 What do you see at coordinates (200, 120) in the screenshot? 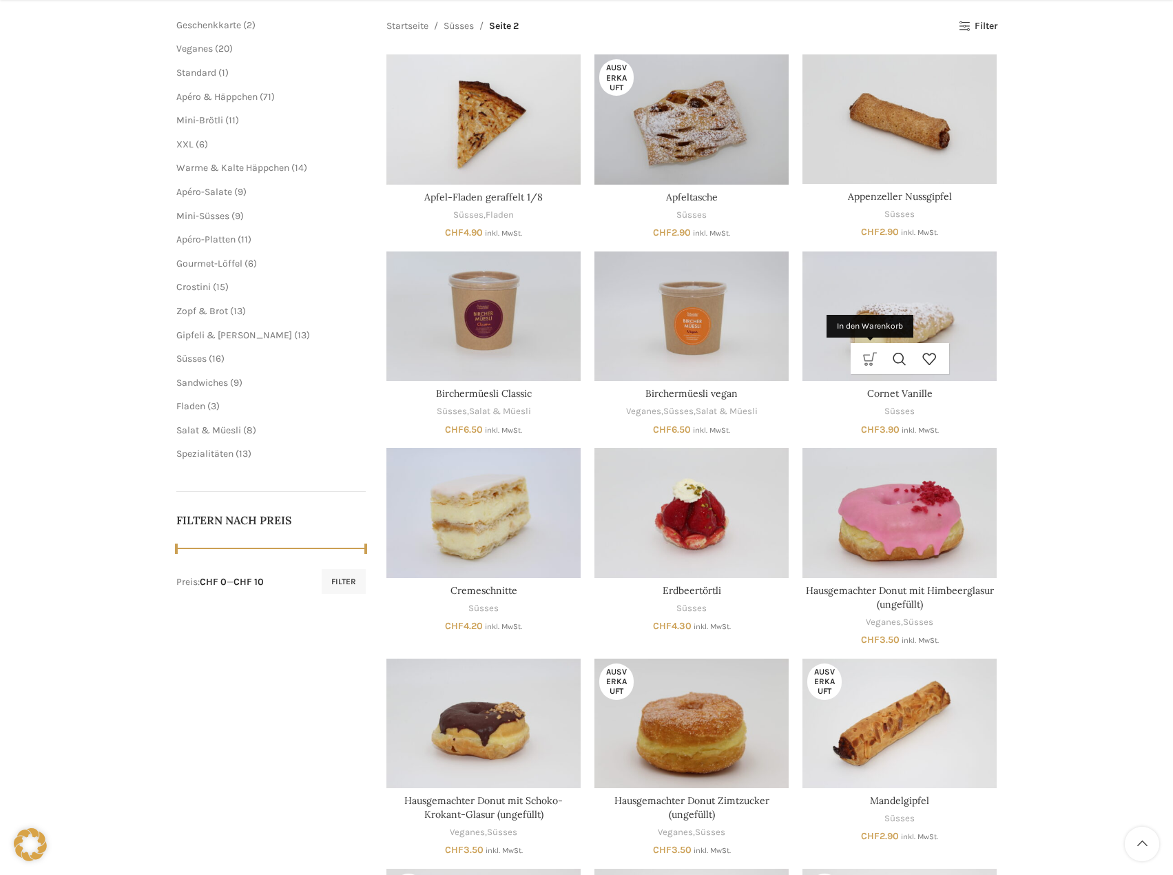
I see `a: Mini-Brötli` at bounding box center [200, 120].